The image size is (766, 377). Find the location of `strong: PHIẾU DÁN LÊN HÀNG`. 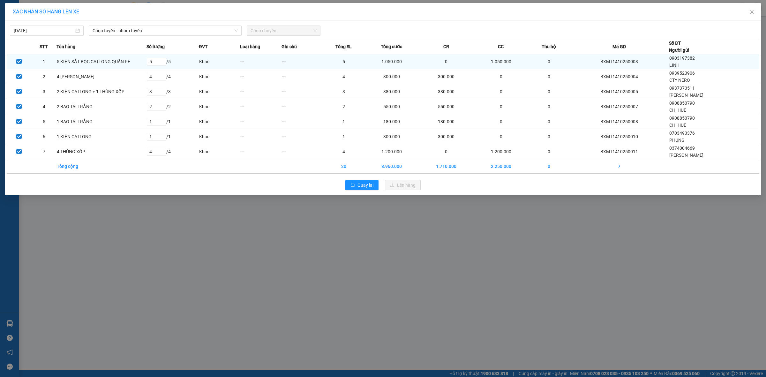

strong: PHIẾU DÁN LÊN HÀNG is located at coordinates (87, 7).